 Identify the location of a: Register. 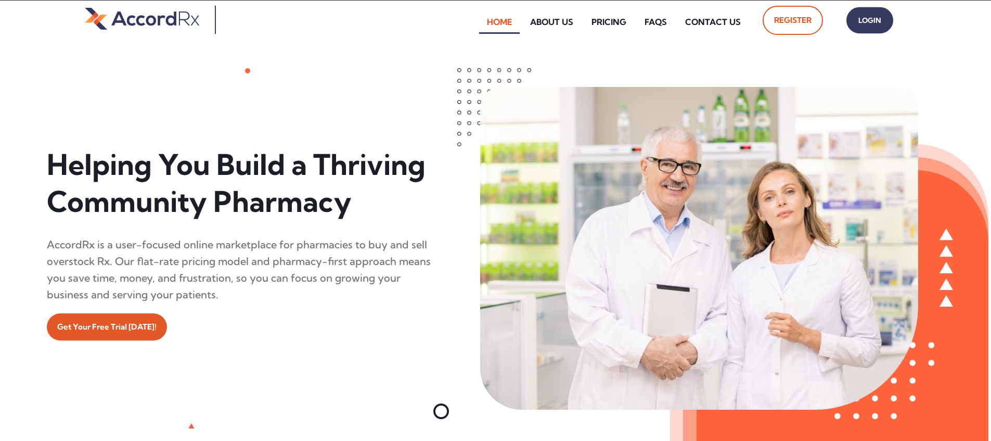
(793, 20).